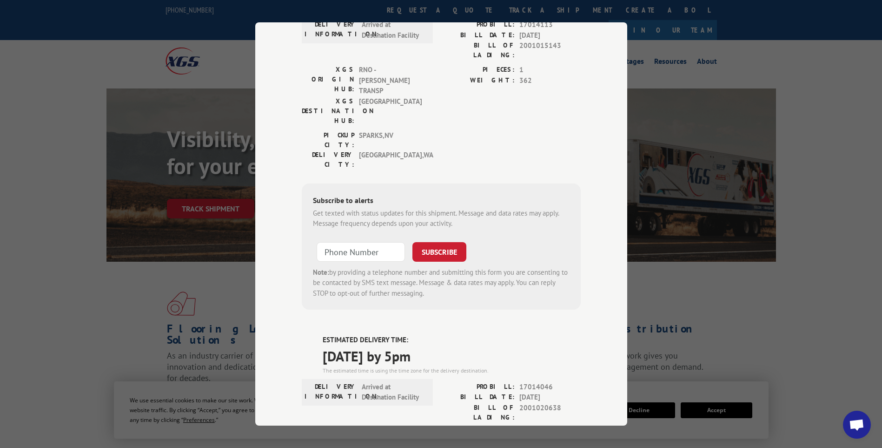 Image resolution: width=882 pixels, height=448 pixels. I want to click on label: XGS ORIGIN HUB:, so click(328, 80).